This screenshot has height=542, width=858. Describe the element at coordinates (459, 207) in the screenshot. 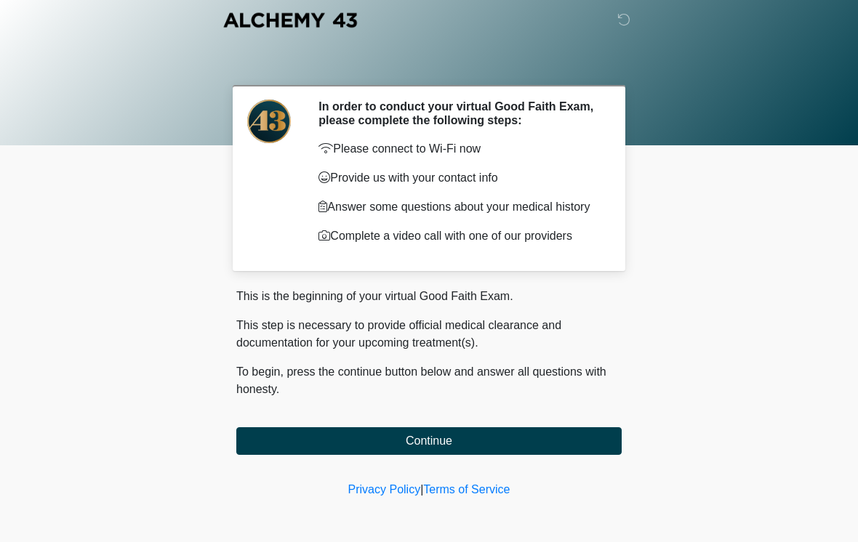

I see `p: Answer some questions about your medical history` at that location.